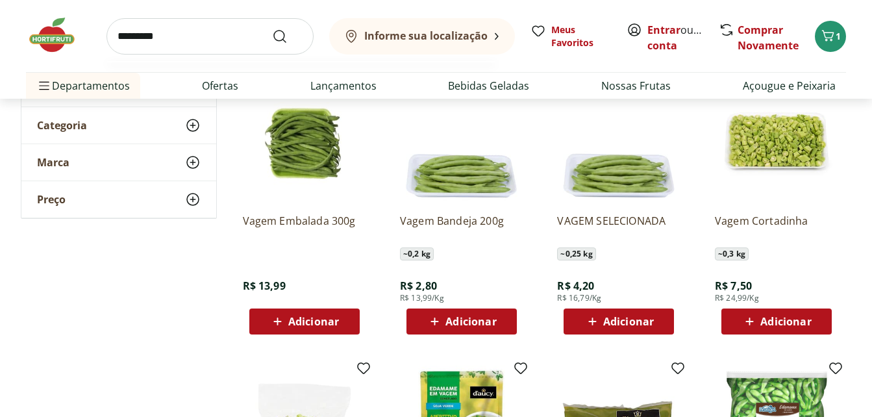  Describe the element at coordinates (571, 36) in the screenshot. I see `a: Meus Favoritos` at that location.